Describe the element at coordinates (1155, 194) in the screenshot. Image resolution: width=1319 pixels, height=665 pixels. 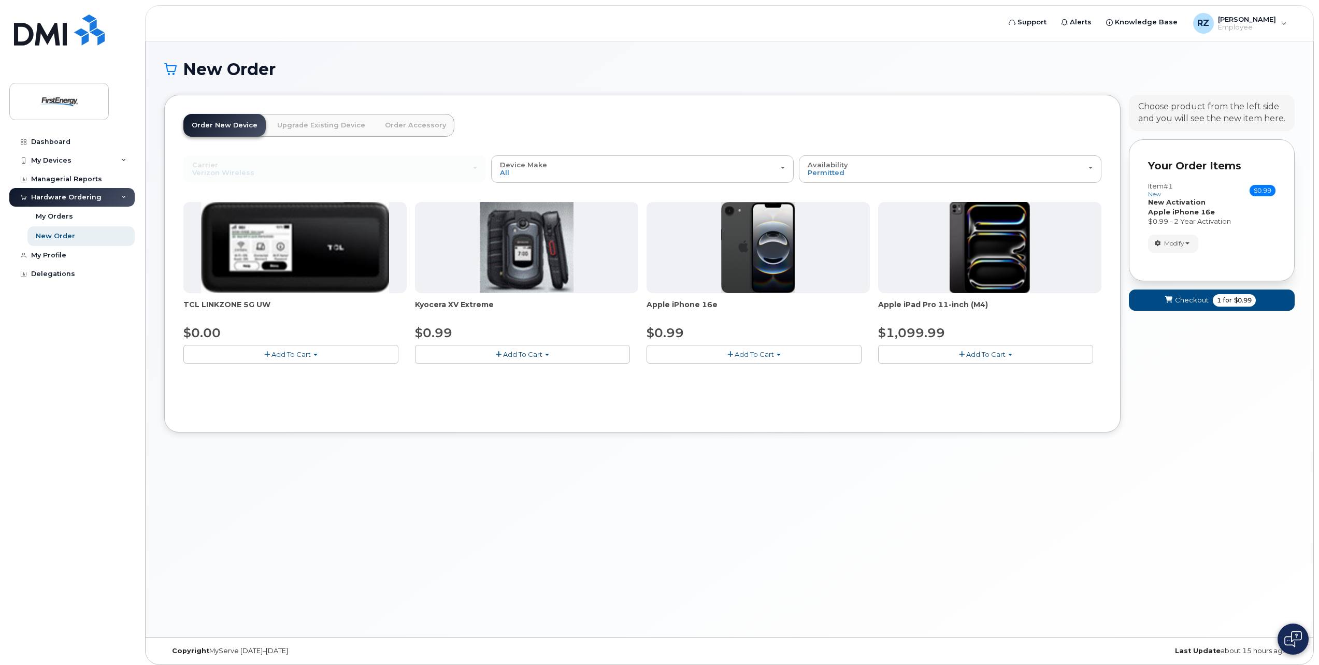
I see `small: new` at that location.